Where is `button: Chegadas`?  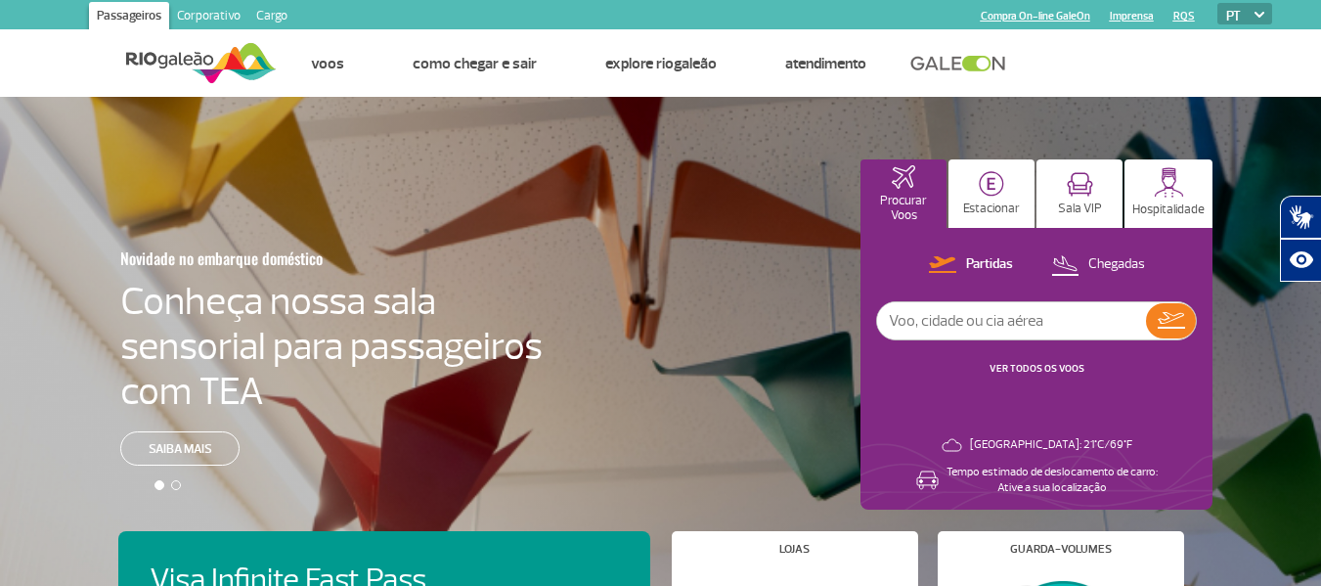
button: Chegadas is located at coordinates (1098, 265).